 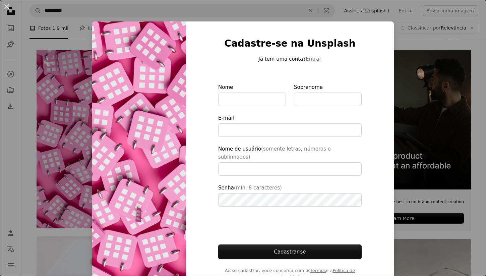 I want to click on span: (mín. 8 caracteres), so click(x=258, y=188).